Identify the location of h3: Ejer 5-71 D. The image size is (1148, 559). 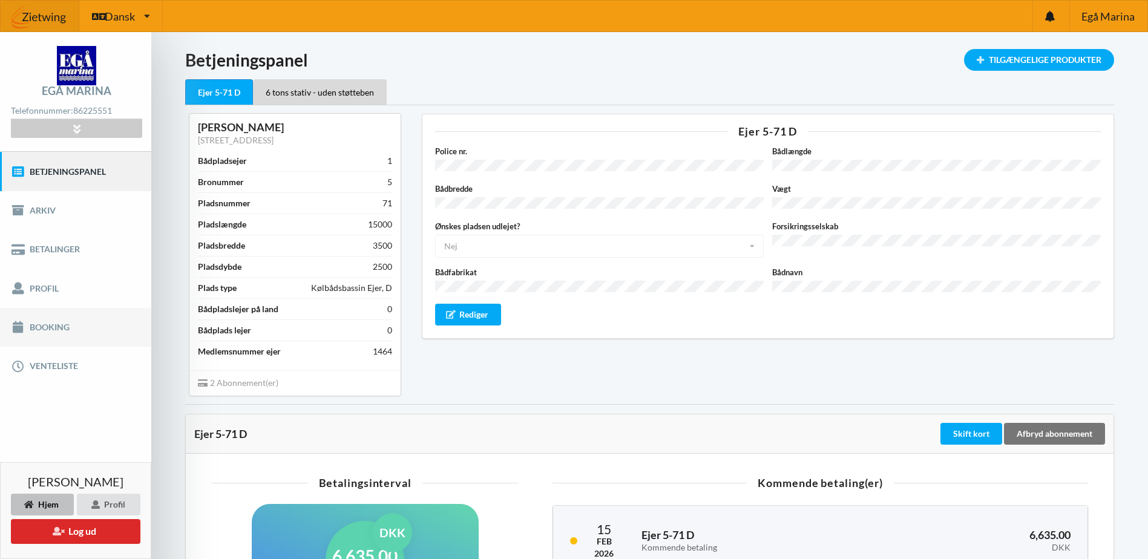
(753, 540).